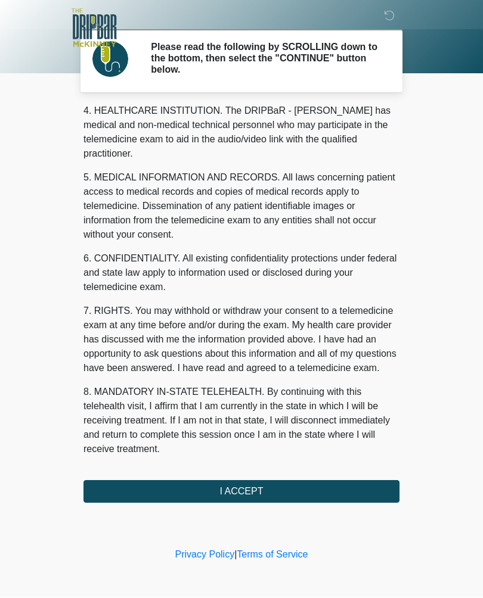 Image resolution: width=483 pixels, height=598 pixels. Describe the element at coordinates (266, 59) in the screenshot. I see `h2: Please read the following by SCROLLING down to the bottom, then select the "CONTINUE" button below.` at that location.